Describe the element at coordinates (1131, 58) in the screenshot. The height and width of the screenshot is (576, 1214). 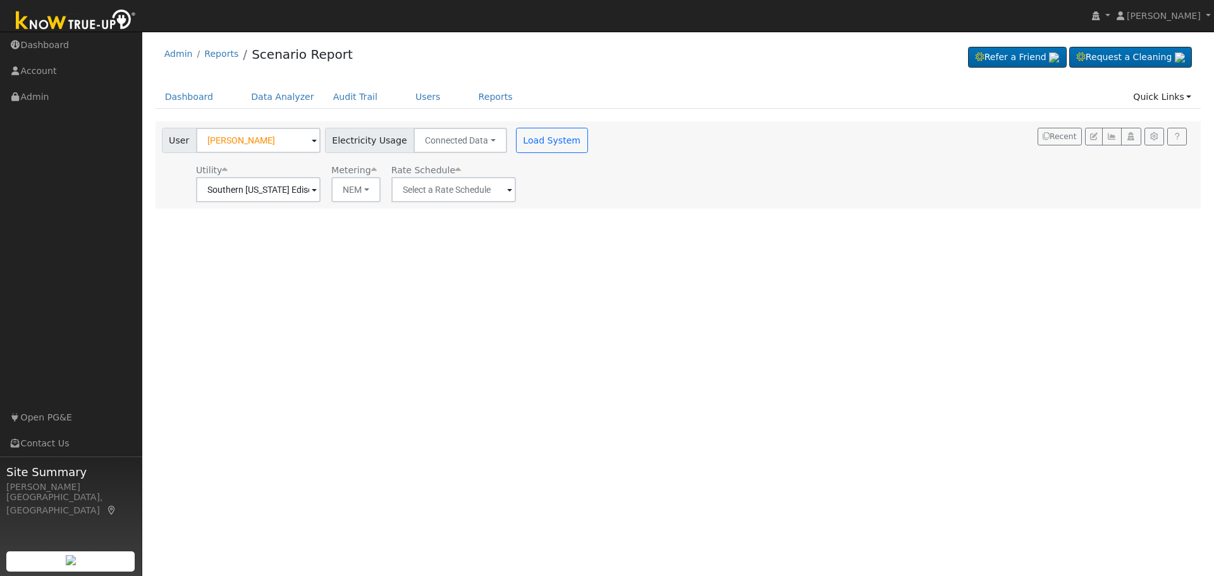
I see `a: Request a Cleaning` at that location.